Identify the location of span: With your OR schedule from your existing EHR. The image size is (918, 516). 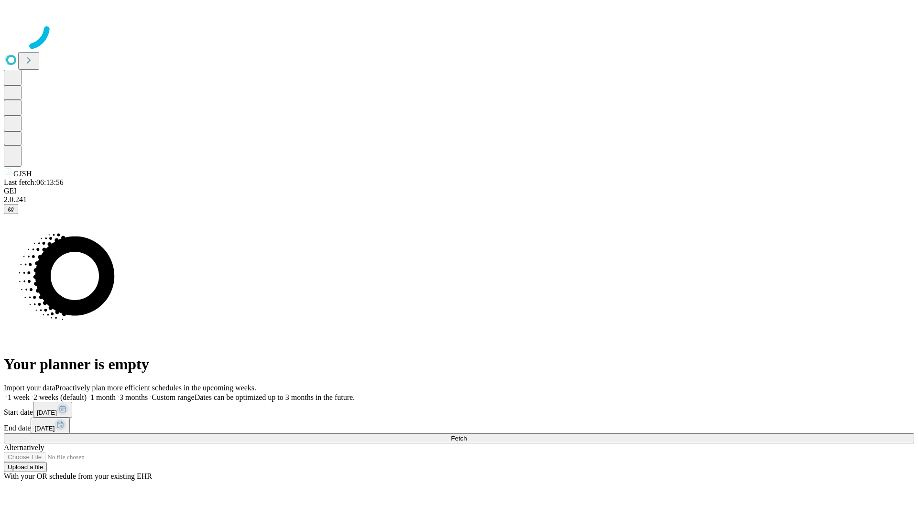
(78, 476).